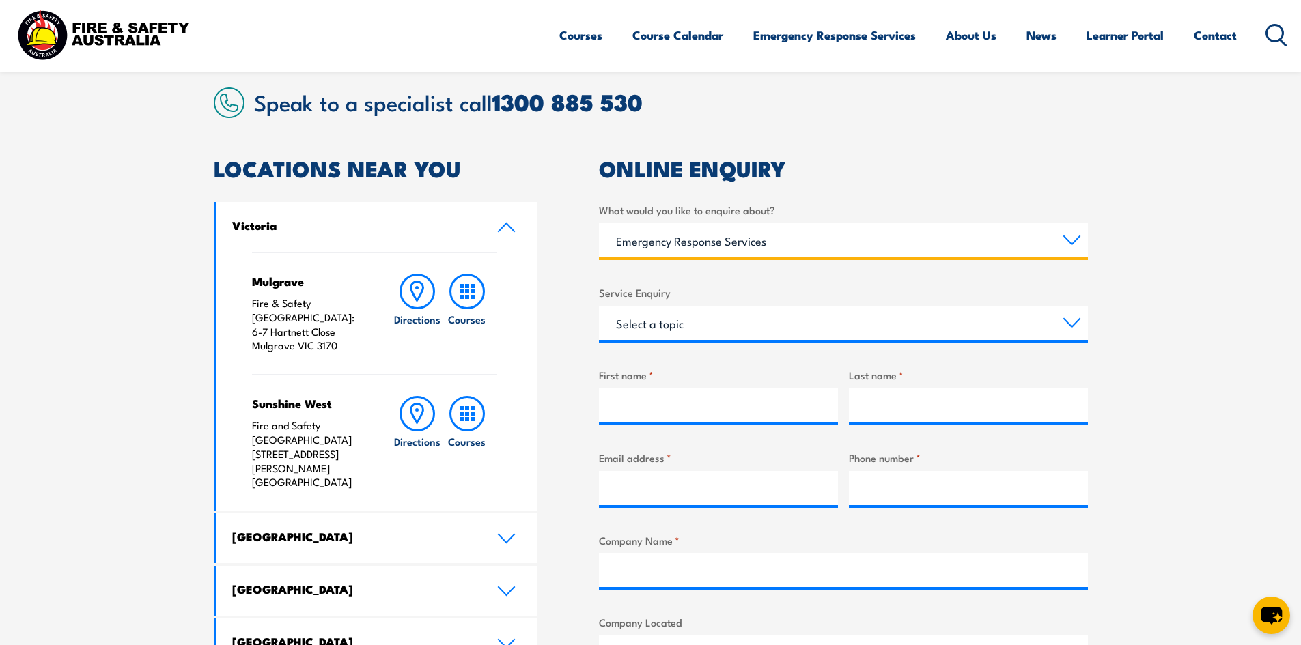 The height and width of the screenshot is (645, 1301). Describe the element at coordinates (1271, 615) in the screenshot. I see `button: chat-button` at that location.